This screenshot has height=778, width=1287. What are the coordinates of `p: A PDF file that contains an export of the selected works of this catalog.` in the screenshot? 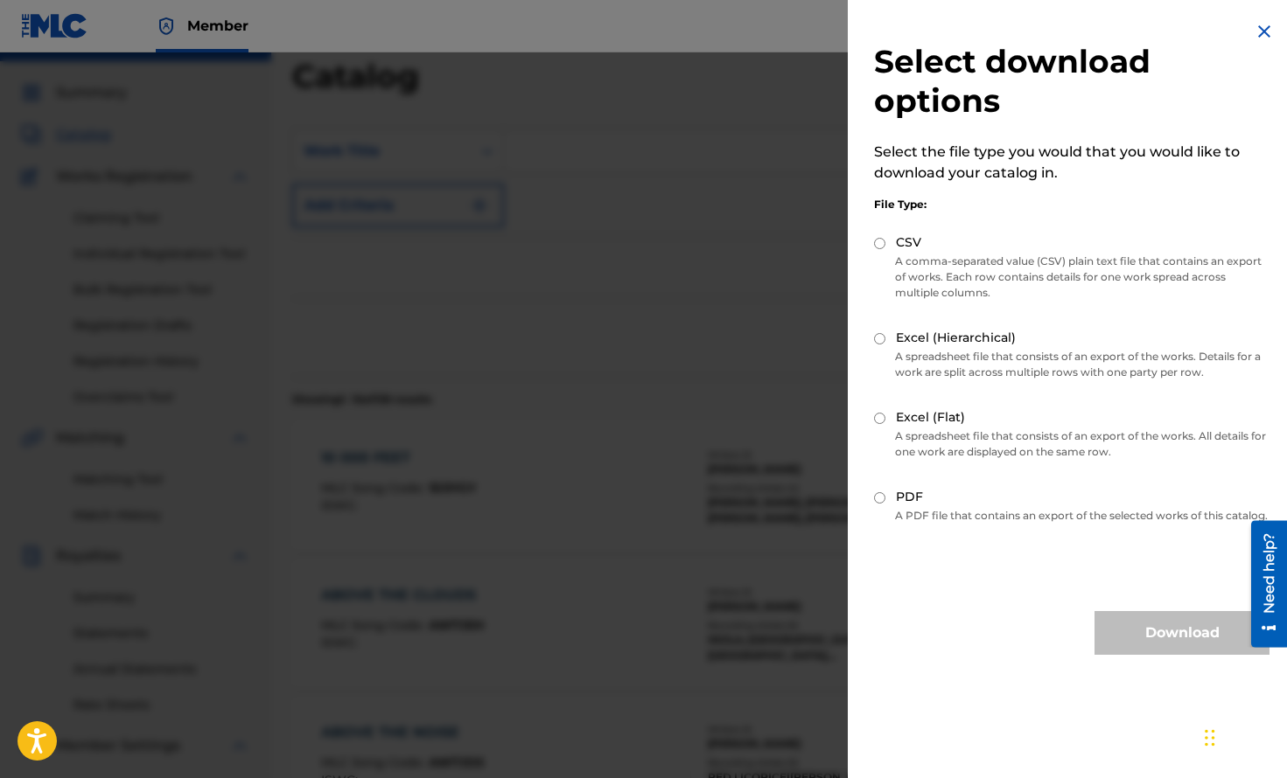 It's located at (1071, 516).